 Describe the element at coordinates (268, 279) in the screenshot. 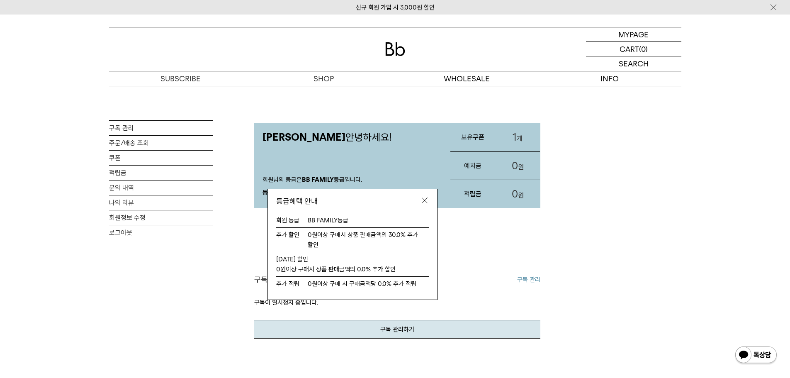

I see `h3: 구독 현황` at that location.